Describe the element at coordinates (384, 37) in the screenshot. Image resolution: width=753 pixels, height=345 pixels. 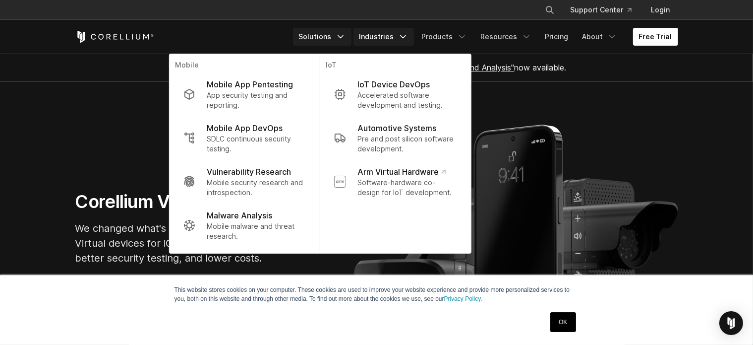
I see `a: Industries` at that location.